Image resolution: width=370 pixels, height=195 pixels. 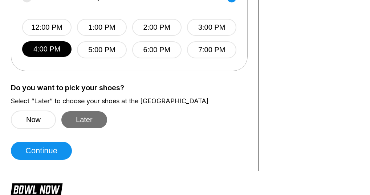 I want to click on button: Continue, so click(x=41, y=151).